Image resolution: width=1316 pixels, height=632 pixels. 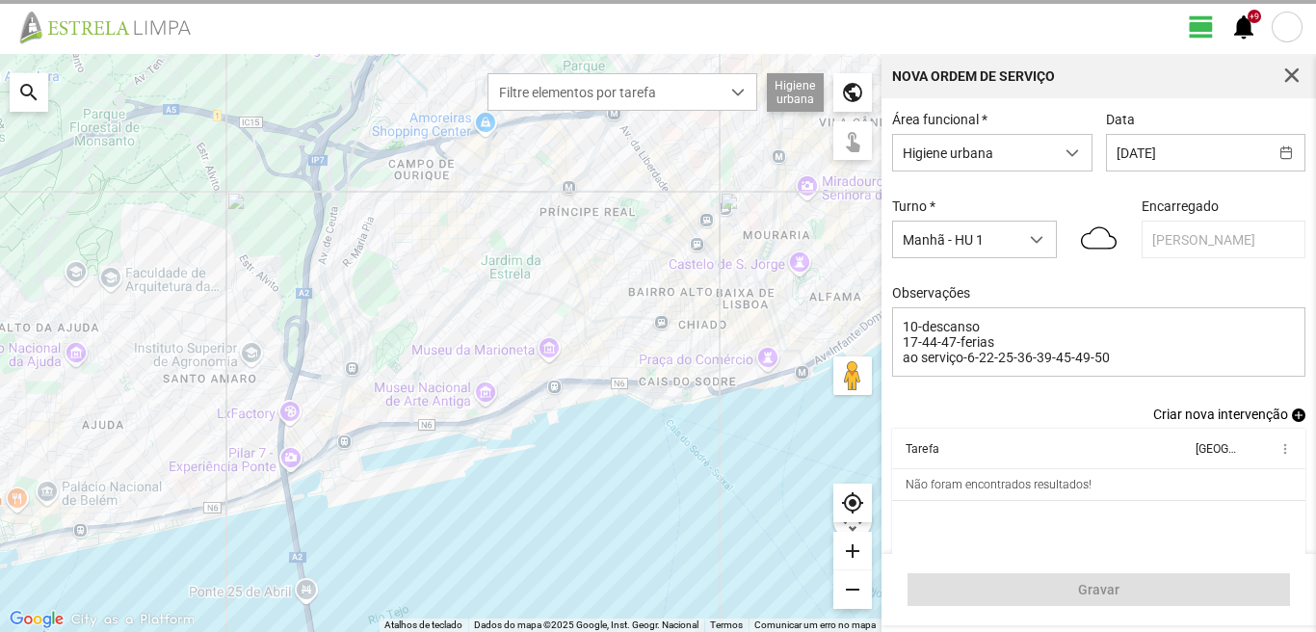 What do you see at coordinates (940, 120) in the screenshot?
I see `label: Área funcional *` at bounding box center [940, 120].